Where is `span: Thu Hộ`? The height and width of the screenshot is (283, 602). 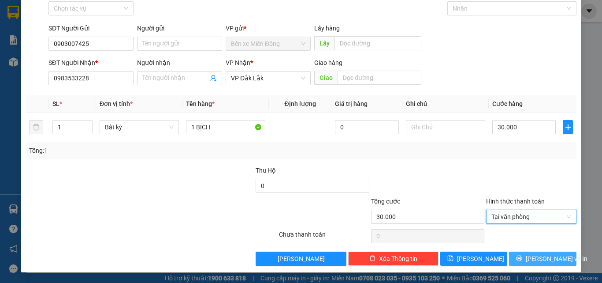
span: Thu Hộ is located at coordinates (266, 170).